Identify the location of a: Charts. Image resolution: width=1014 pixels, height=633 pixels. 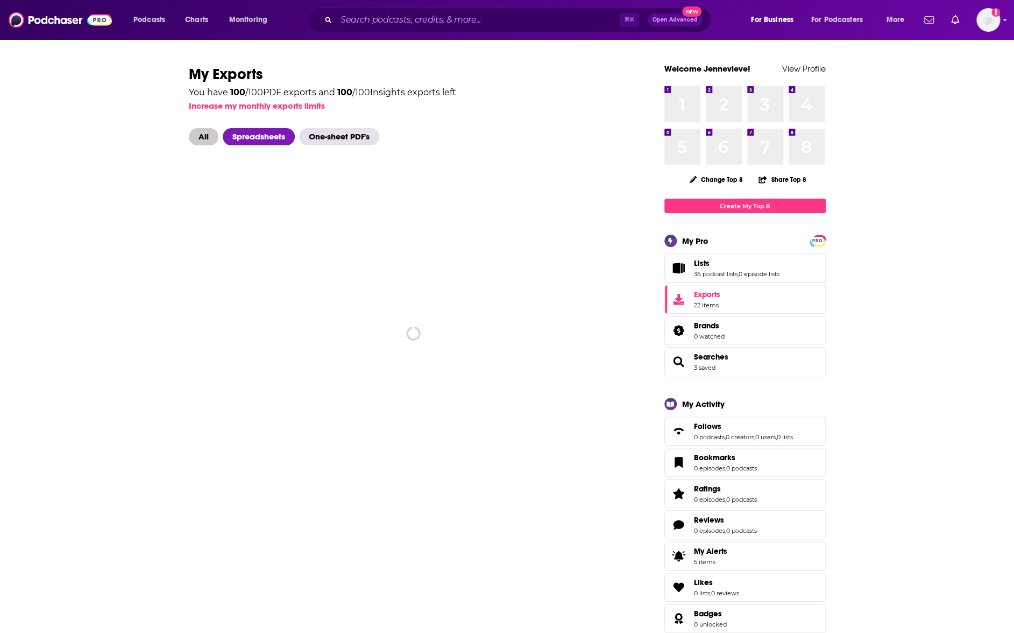
(196, 20).